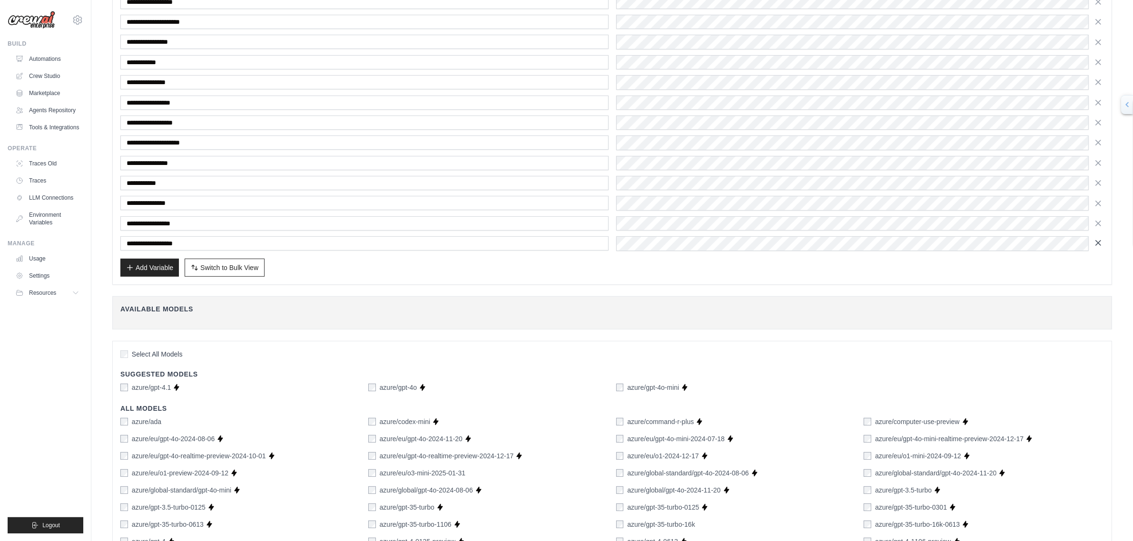 Image resolution: width=1133 pixels, height=541 pixels. Describe the element at coordinates (918, 456) in the screenshot. I see `label: azure/eu/o1-mini-2024-09-12` at that location.